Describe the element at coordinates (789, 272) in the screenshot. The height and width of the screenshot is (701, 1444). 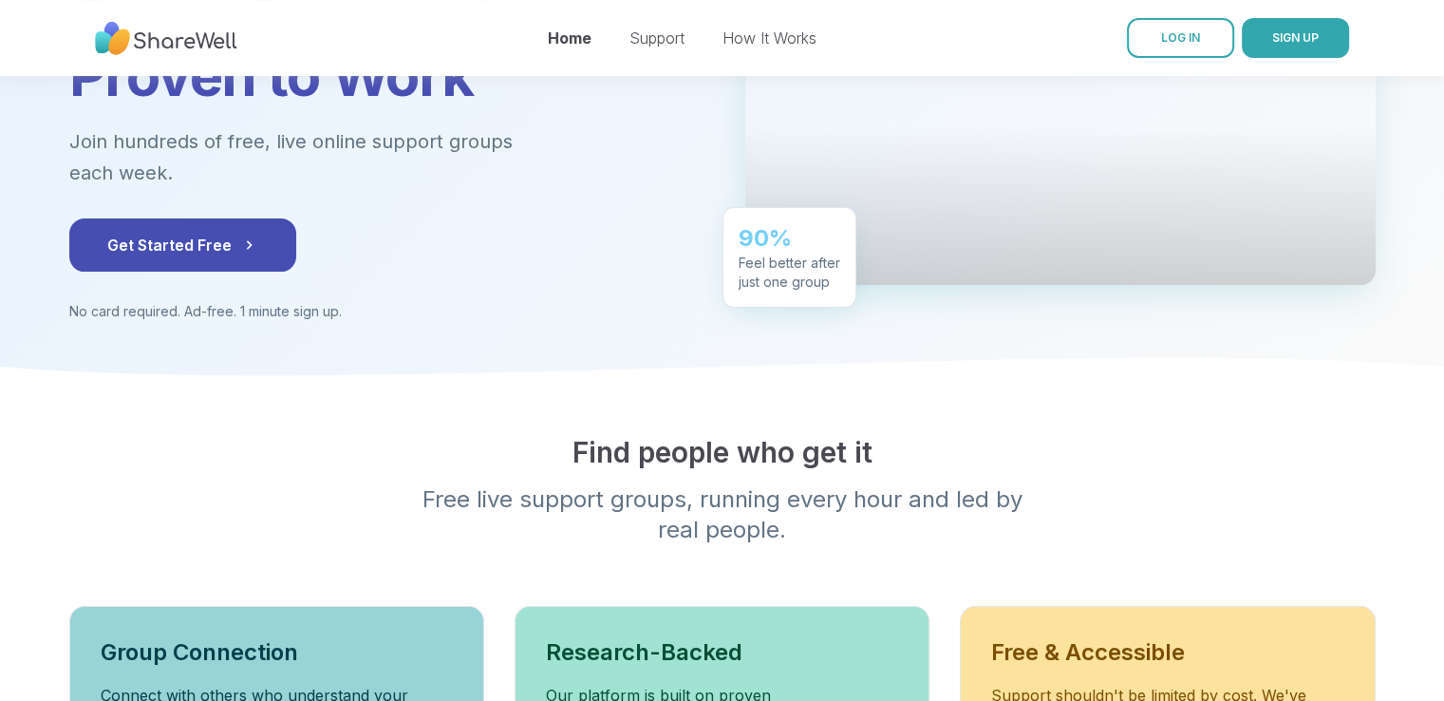
I see `div: Feel better after just one group` at that location.